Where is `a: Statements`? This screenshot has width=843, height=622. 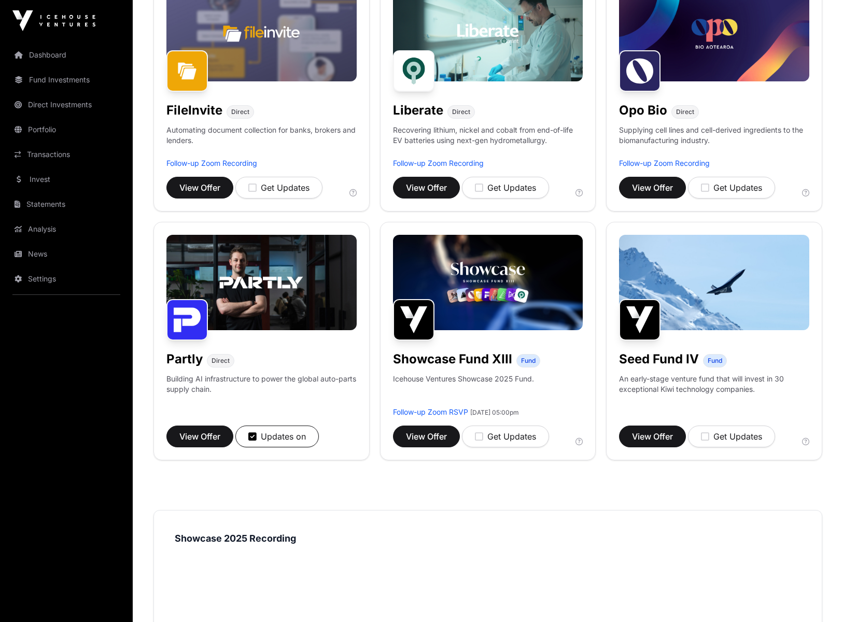
a: Statements is located at coordinates (66, 204).